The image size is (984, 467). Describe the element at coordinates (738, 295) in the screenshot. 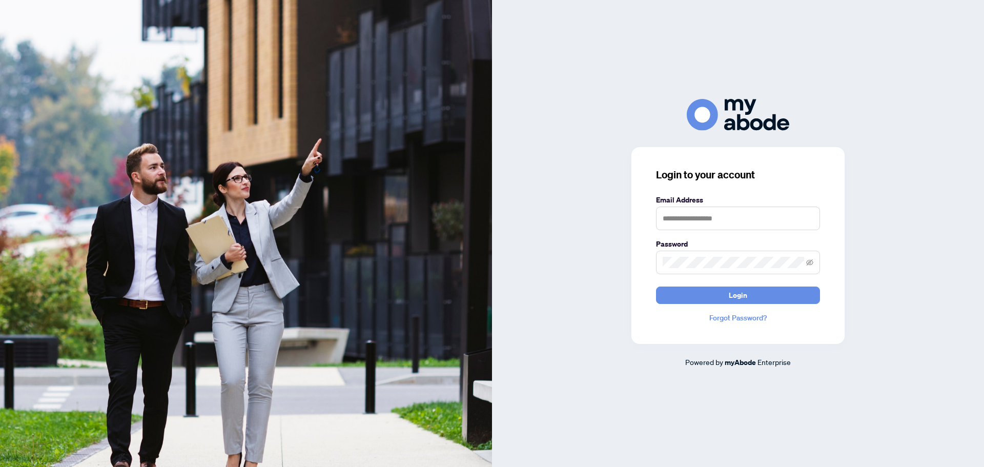

I see `button: Login` at that location.